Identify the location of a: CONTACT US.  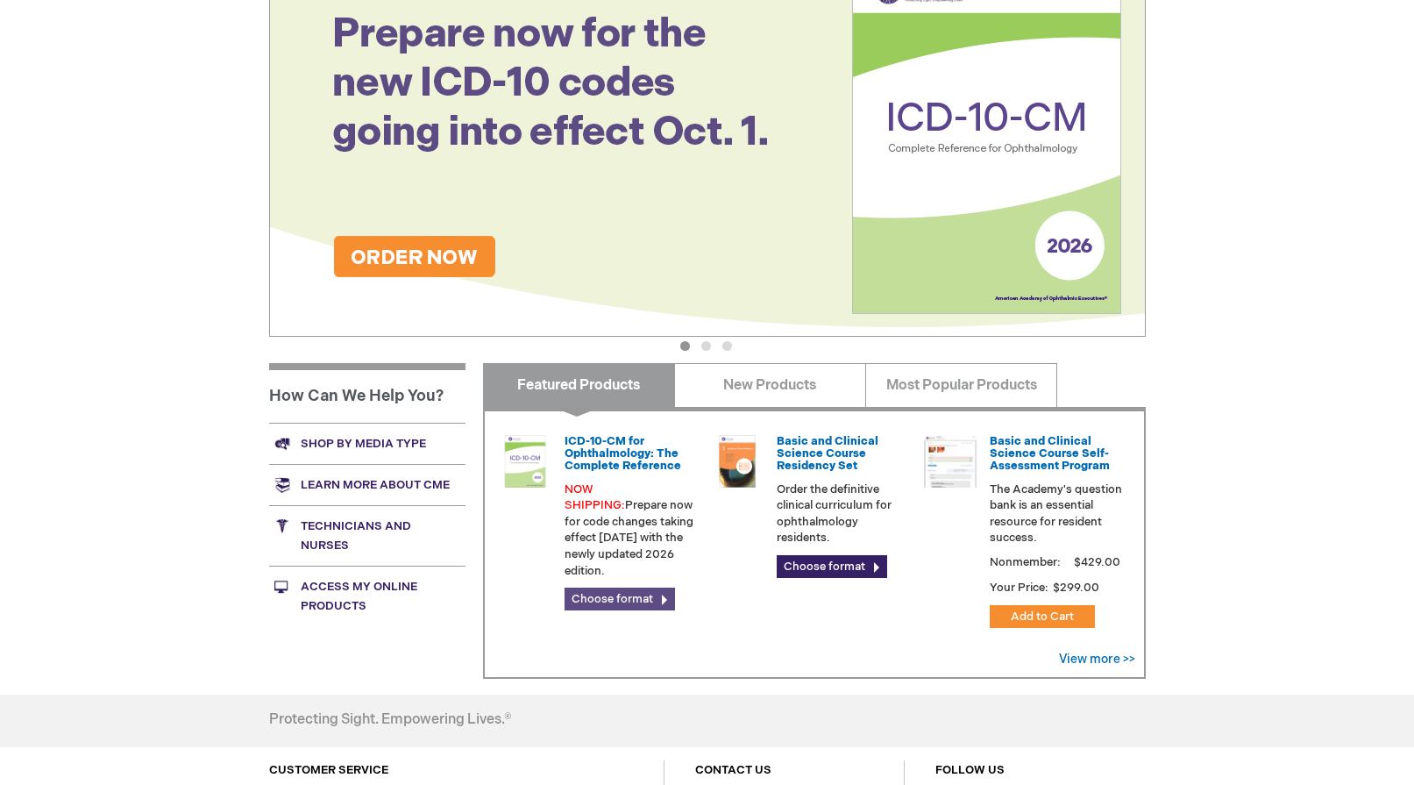
(733, 770).